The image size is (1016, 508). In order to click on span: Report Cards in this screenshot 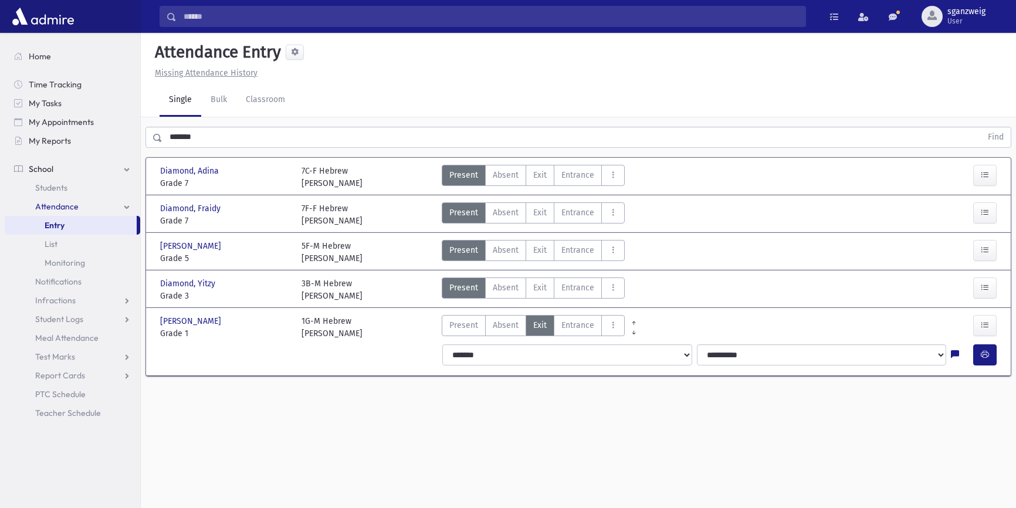, I will do `click(60, 376)`.